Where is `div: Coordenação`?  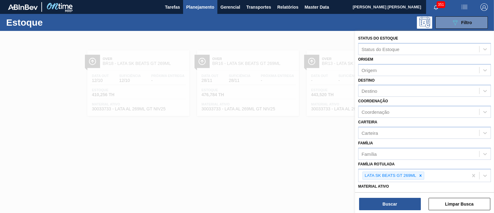 div: Coordenação is located at coordinates (376, 112).